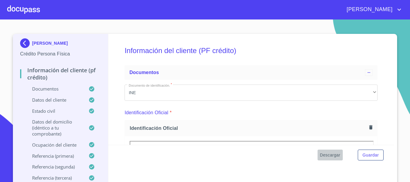 The width and height of the screenshot is (410, 182). Describe the element at coordinates (60, 54) in the screenshot. I see `p: Crédito Persona Física` at that location.